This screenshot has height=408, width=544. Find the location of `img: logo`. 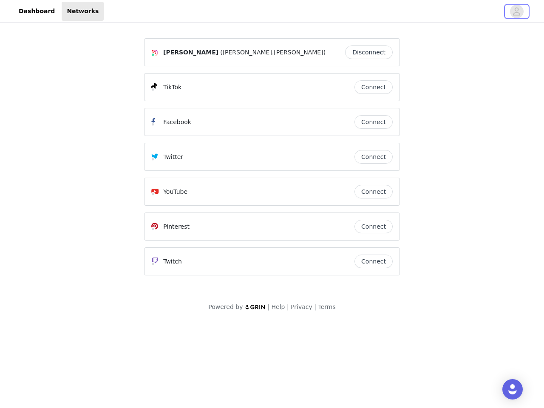

img: logo is located at coordinates (255, 307).